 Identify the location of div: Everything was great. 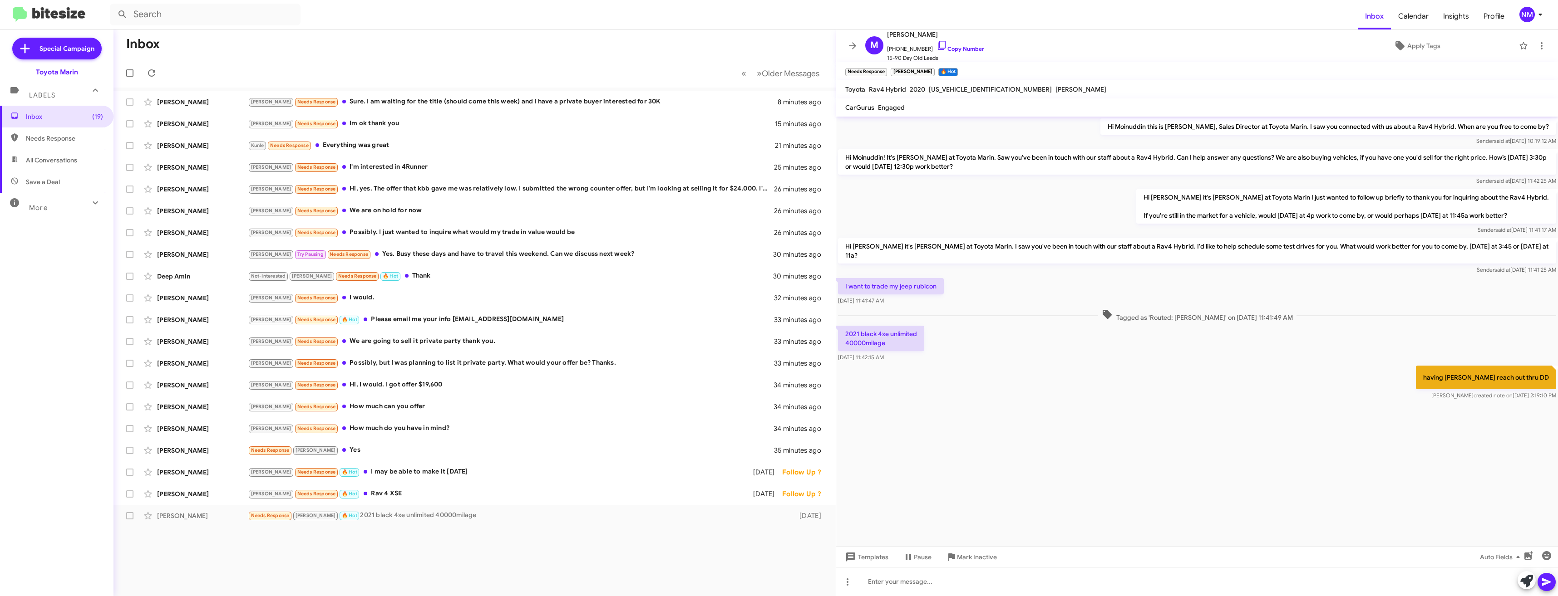
(511, 145).